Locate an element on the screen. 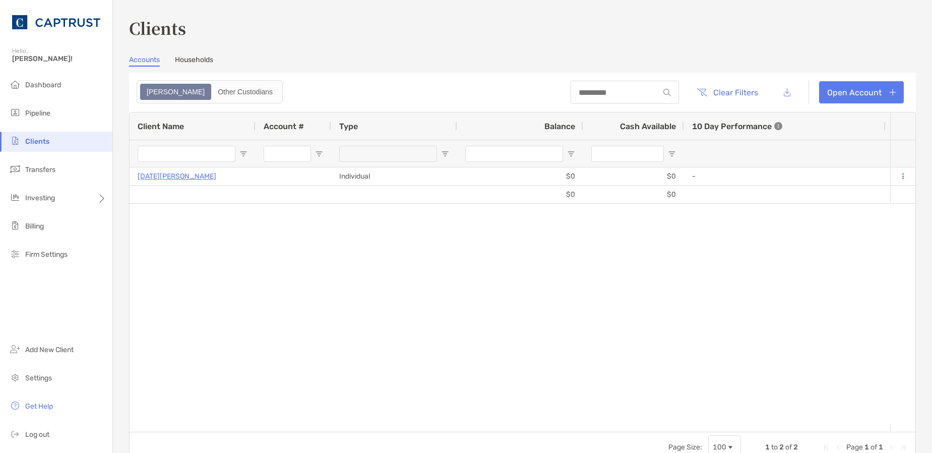 The width and height of the screenshot is (932, 453). div: Other Custodians is located at coordinates (245, 92).